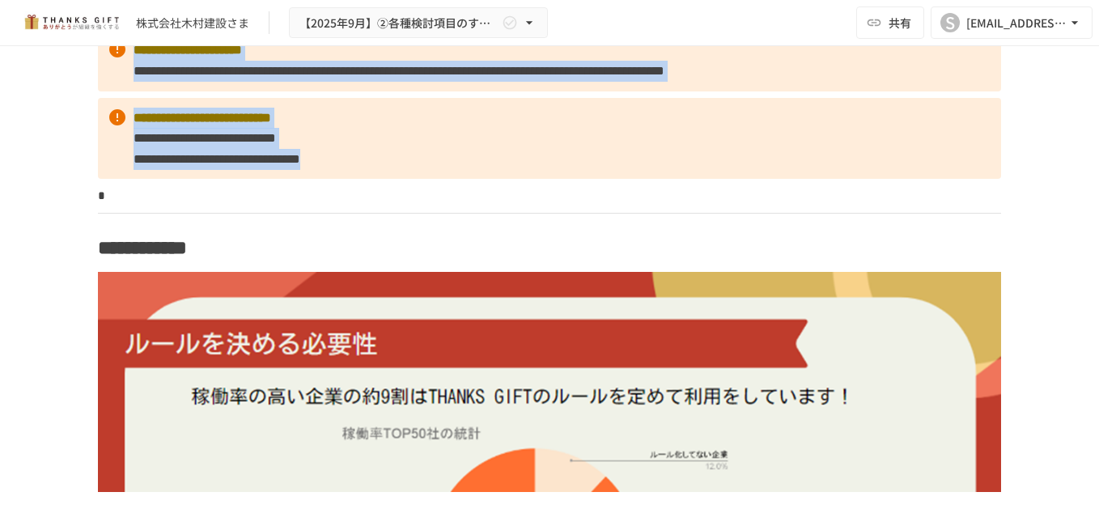 The image size is (1099, 526). I want to click on button: 【2025年9月】②各種検討項目のすり合わせ/ THANKS GIFTキックオフMTG, so click(418, 23).